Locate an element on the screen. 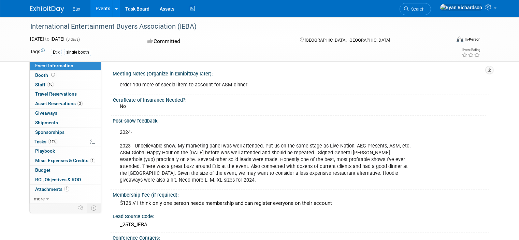  a: Event Information is located at coordinates (65, 66).